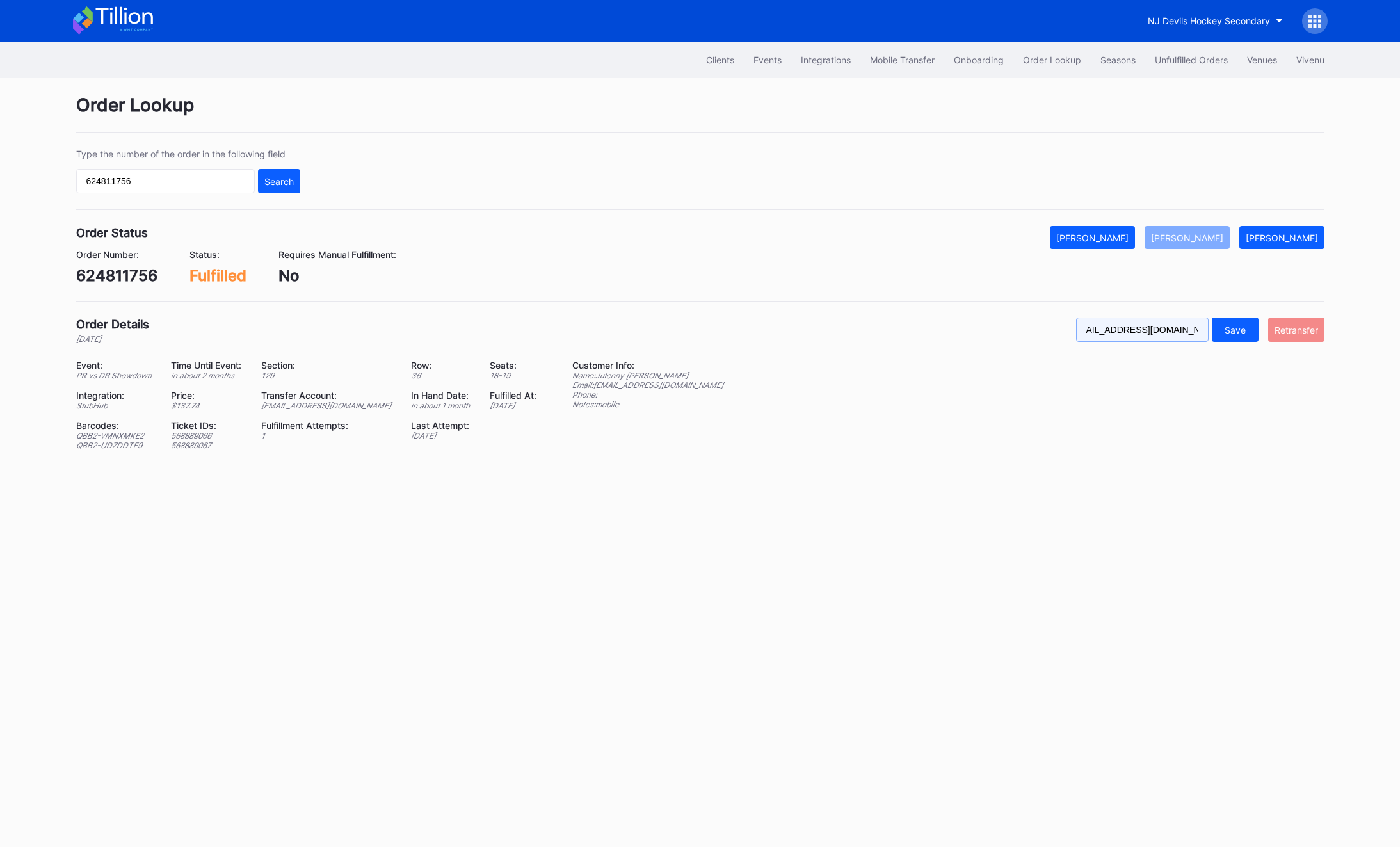  I want to click on div: Fulfillment Attempts:, so click(328, 425).